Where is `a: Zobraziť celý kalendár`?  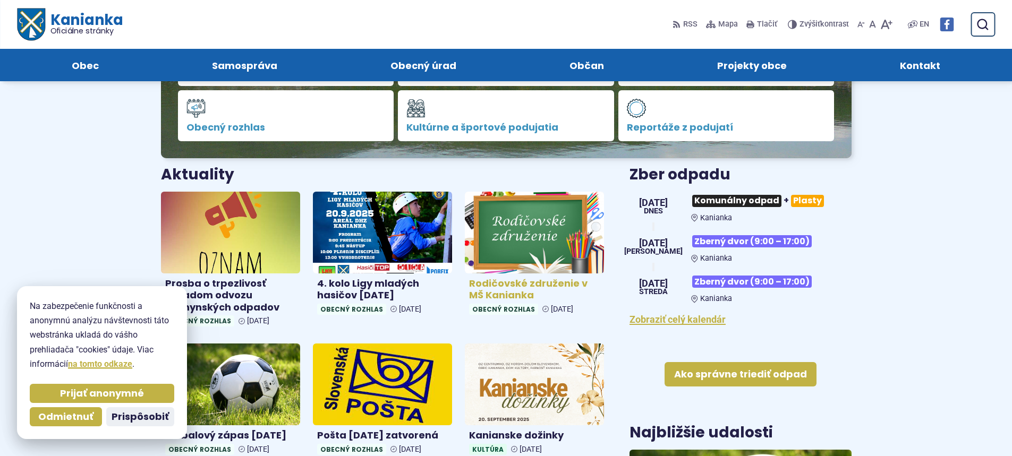 a: Zobraziť celý kalendár is located at coordinates (677, 319).